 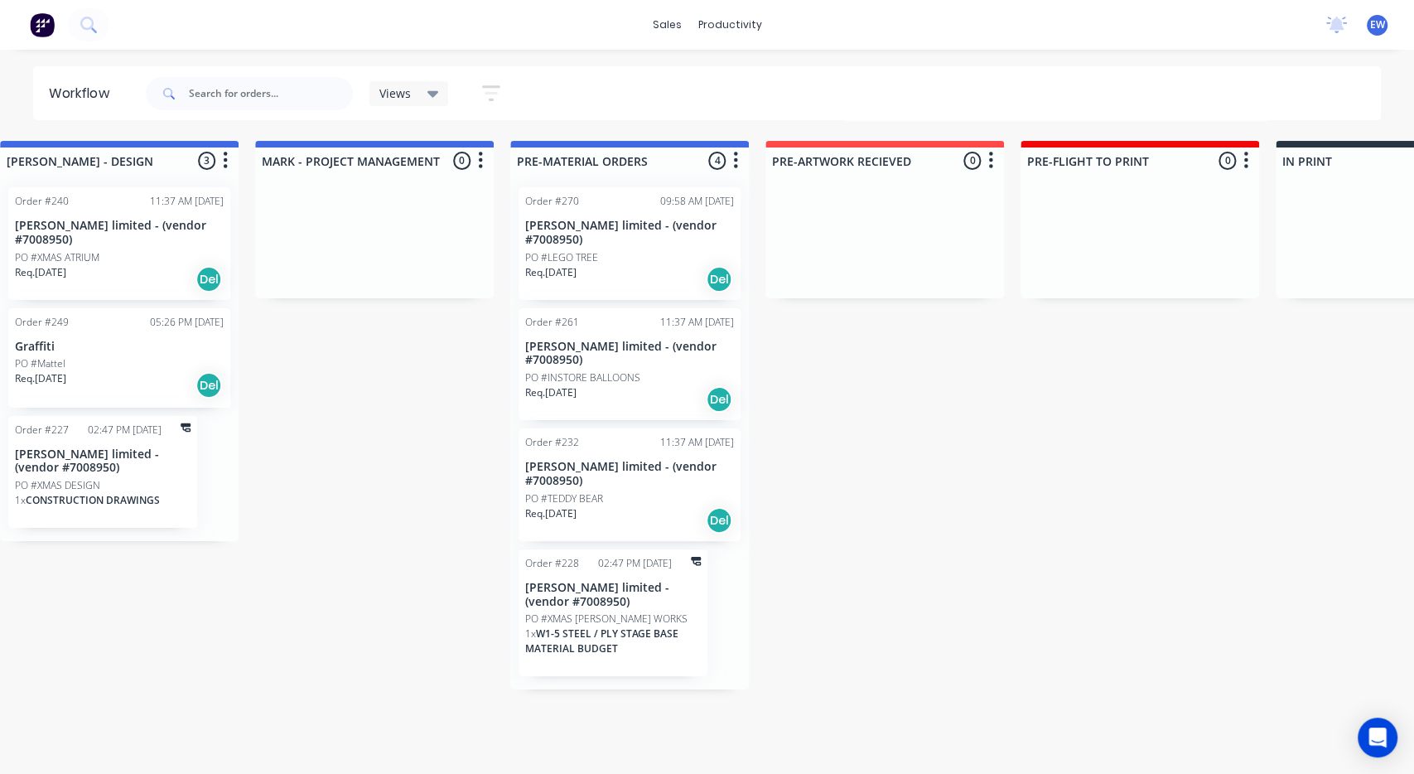 I want to click on div: Workflow, so click(x=84, y=94).